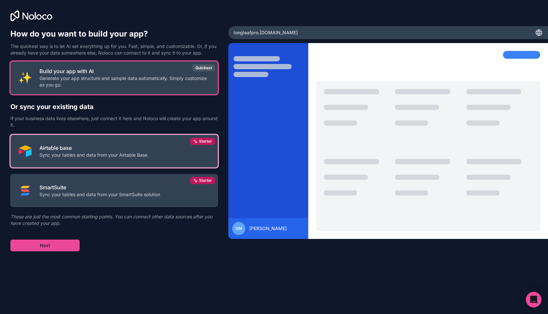 This screenshot has width=548, height=314. Describe the element at coordinates (25, 151) in the screenshot. I see `img: AIRTABLE` at that location.